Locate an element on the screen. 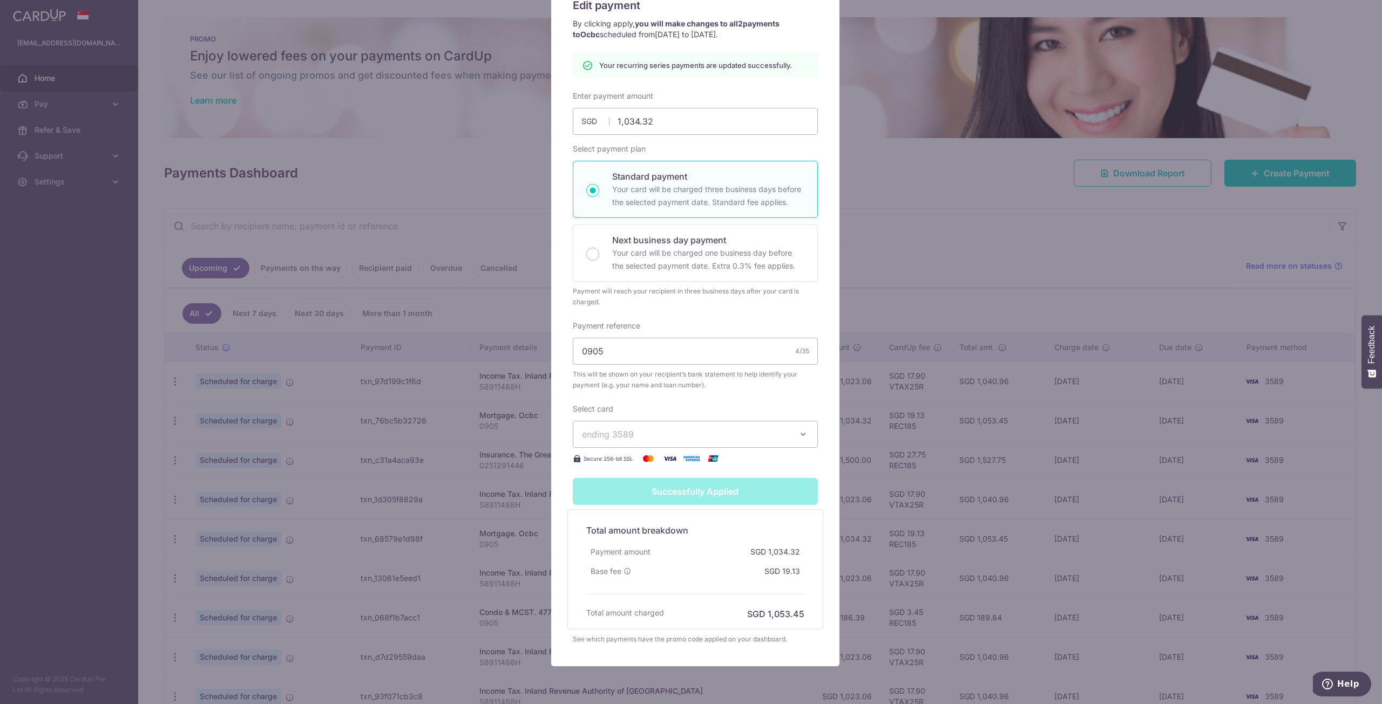 The image size is (1382, 704). label: Payment reference is located at coordinates (606, 326).